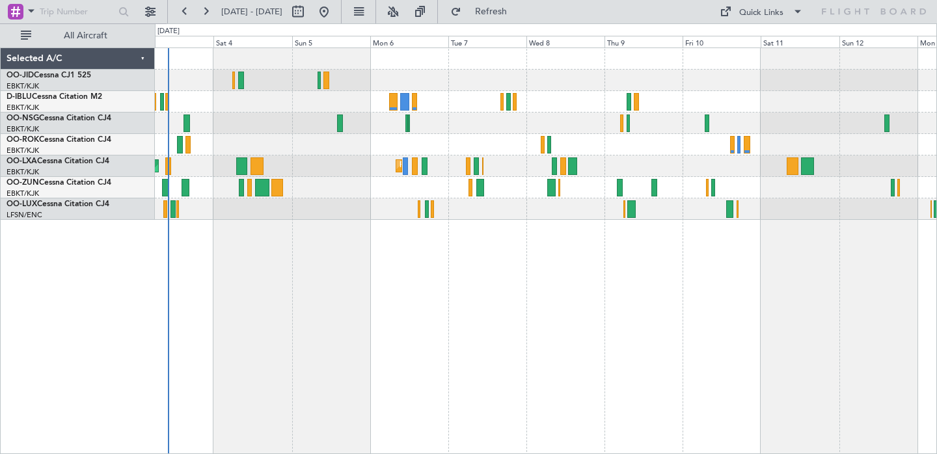 The height and width of the screenshot is (454, 937). Describe the element at coordinates (59, 118) in the screenshot. I see `a: OO-NSGCessna Citation CJ4` at that location.